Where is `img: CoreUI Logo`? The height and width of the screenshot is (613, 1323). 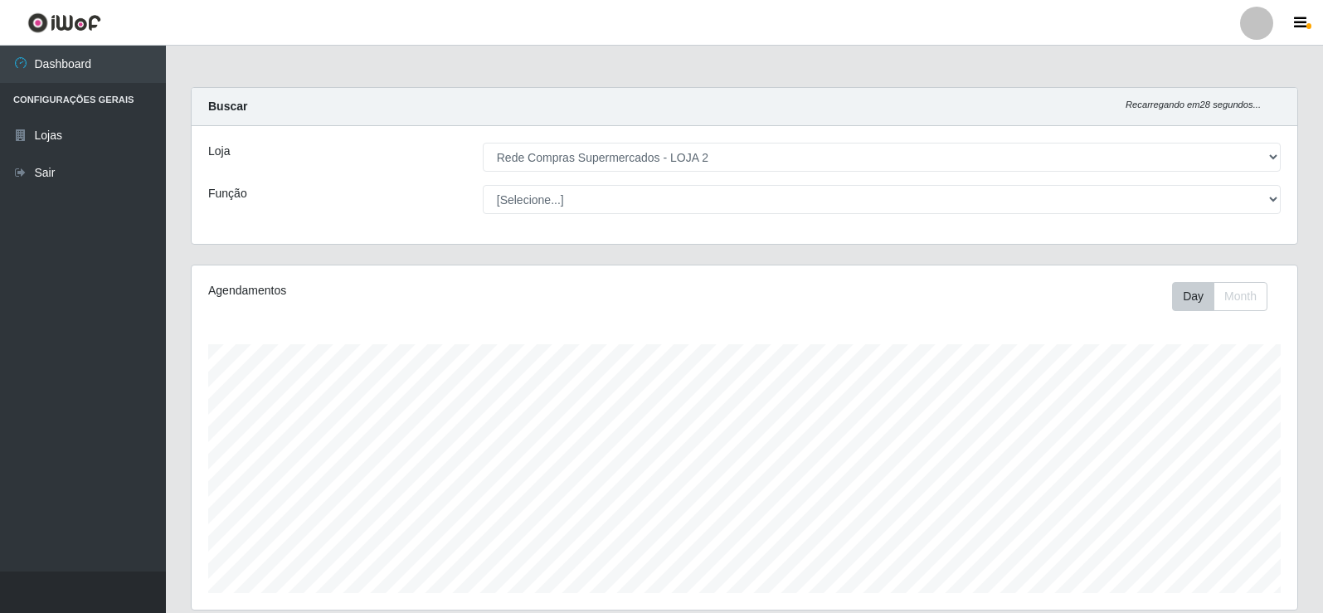 img: CoreUI Logo is located at coordinates (64, 22).